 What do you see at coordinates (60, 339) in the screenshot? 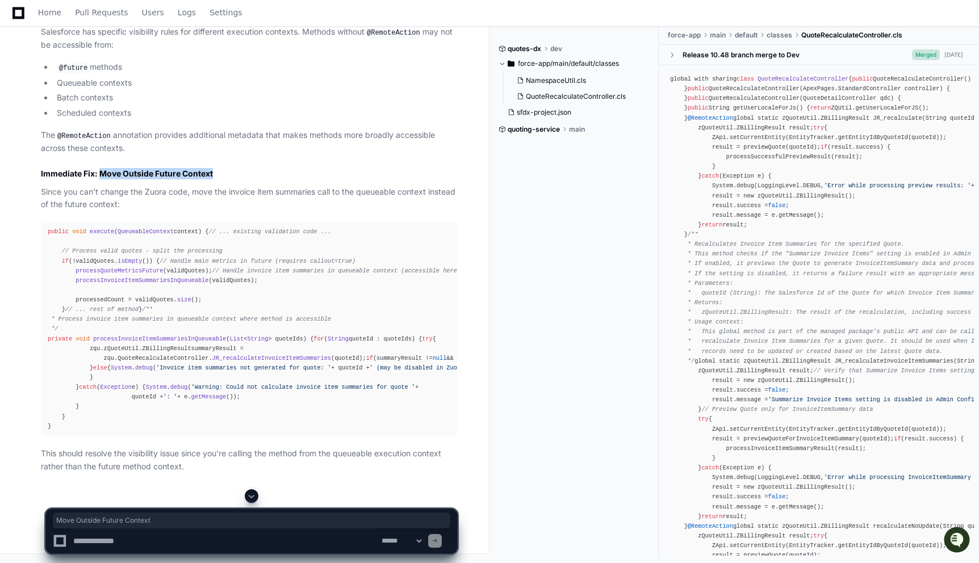
I see `span: private` at bounding box center [60, 339].